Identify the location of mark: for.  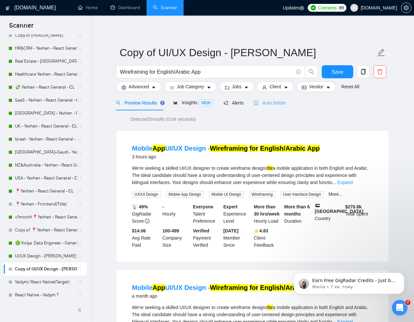
(254, 288).